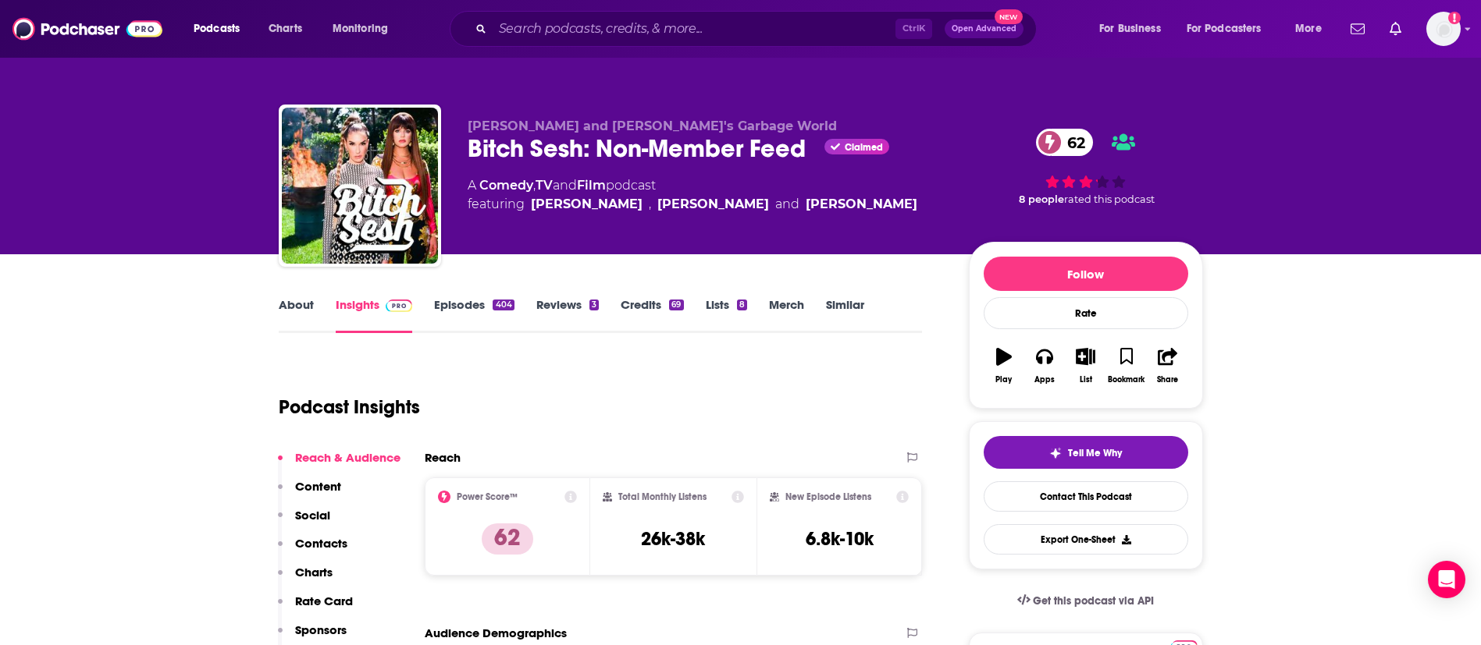 The width and height of the screenshot is (1481, 645). I want to click on a: Get this podcast via API, so click(1086, 601).